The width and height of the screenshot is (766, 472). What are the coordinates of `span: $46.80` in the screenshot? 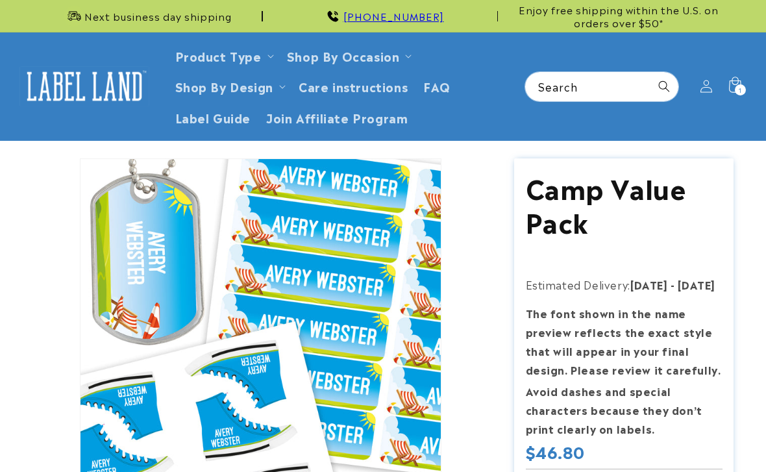 It's located at (556, 451).